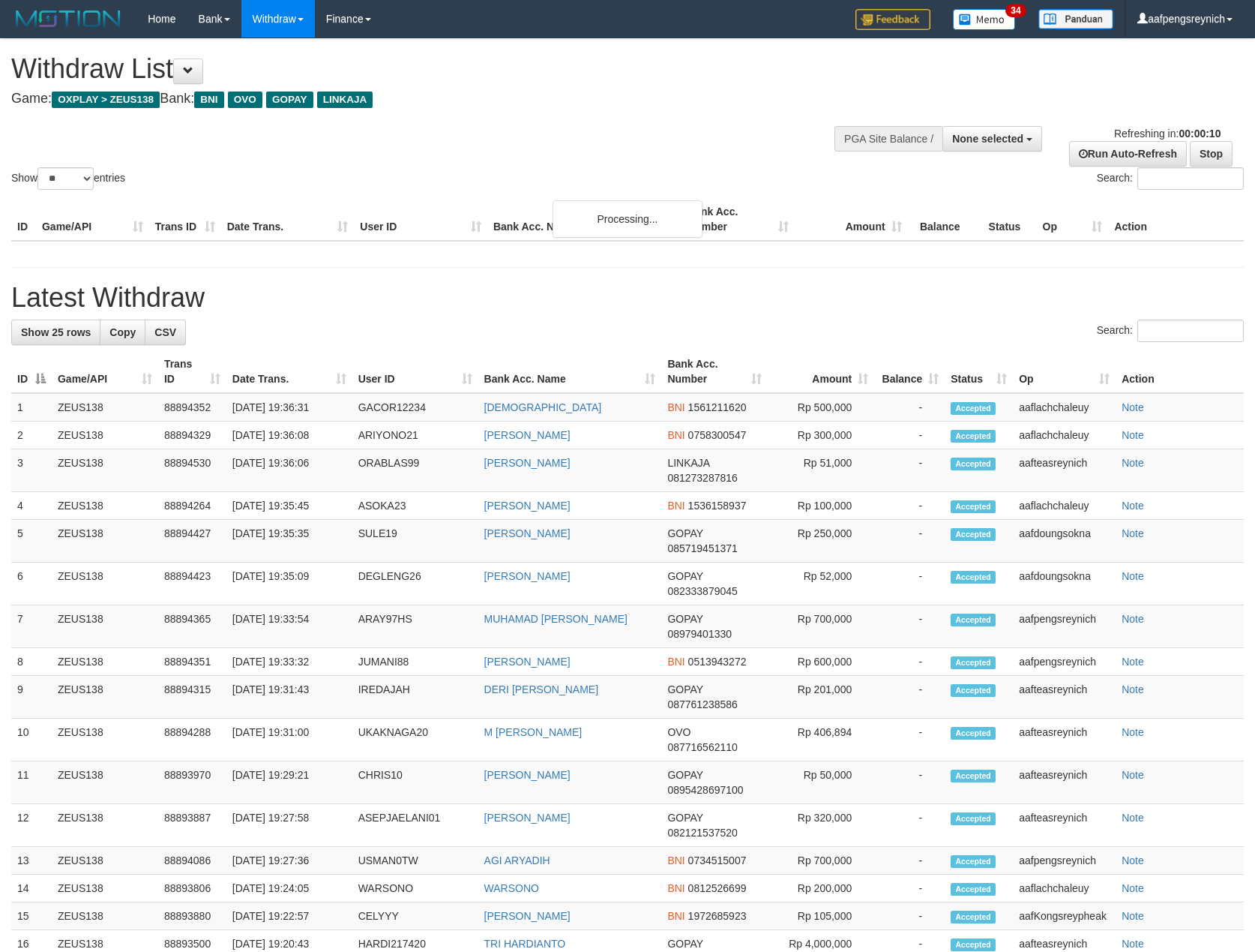 The width and height of the screenshot is (1255, 952). I want to click on span: LINKAJA, so click(345, 100).